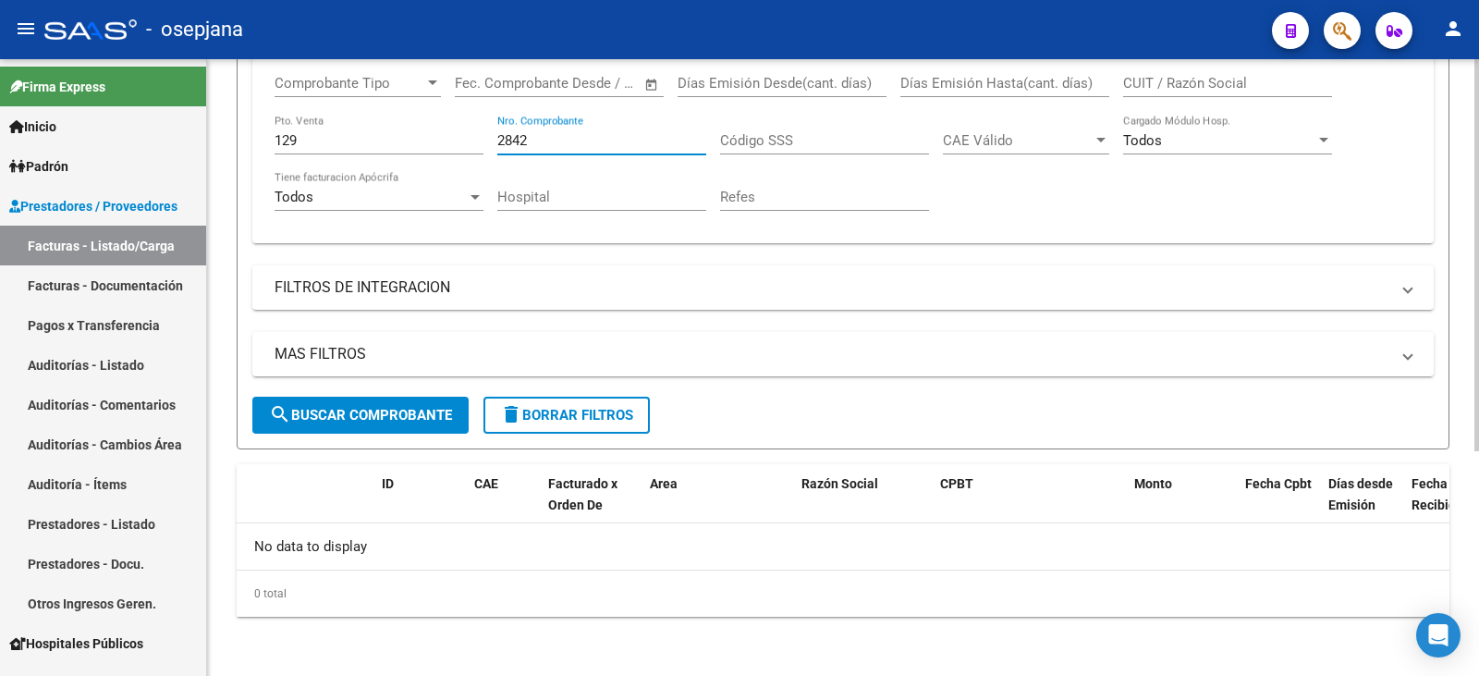 This screenshot has width=1479, height=676. What do you see at coordinates (93, 206) in the screenshot?
I see `span: Prestadores / Proveedores` at bounding box center [93, 206].